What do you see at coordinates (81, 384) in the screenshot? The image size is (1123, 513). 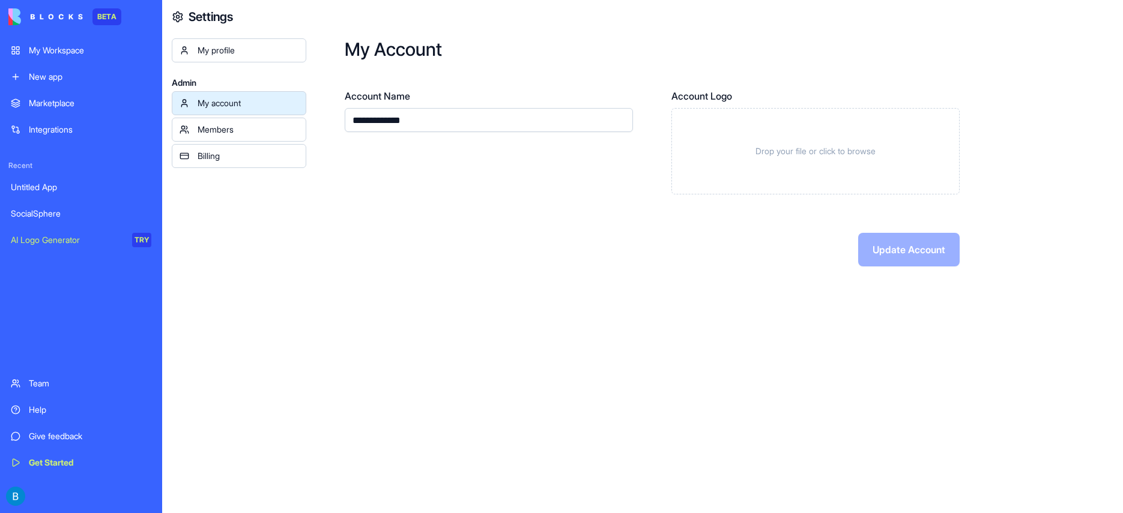 I see `a: Team` at bounding box center [81, 384].